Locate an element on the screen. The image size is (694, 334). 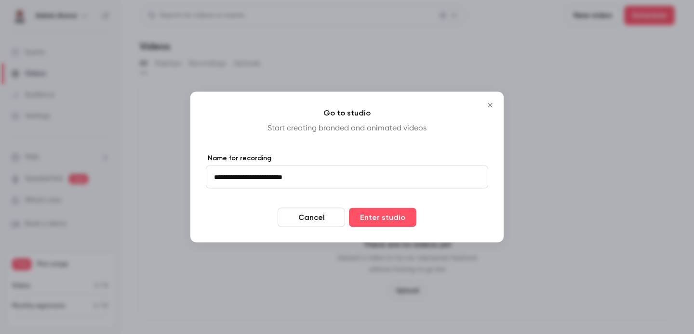
label: Name for recording is located at coordinates (347, 159).